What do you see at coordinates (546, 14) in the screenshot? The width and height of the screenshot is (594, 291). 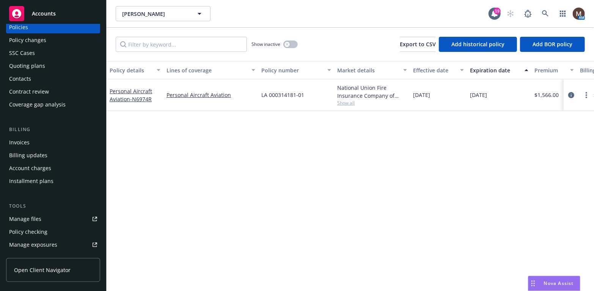 I see `a: Search` at bounding box center [546, 14].